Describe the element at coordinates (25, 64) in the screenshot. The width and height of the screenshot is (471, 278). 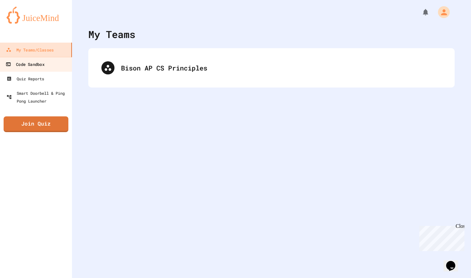
I see `div: Code Sandbox` at that location.